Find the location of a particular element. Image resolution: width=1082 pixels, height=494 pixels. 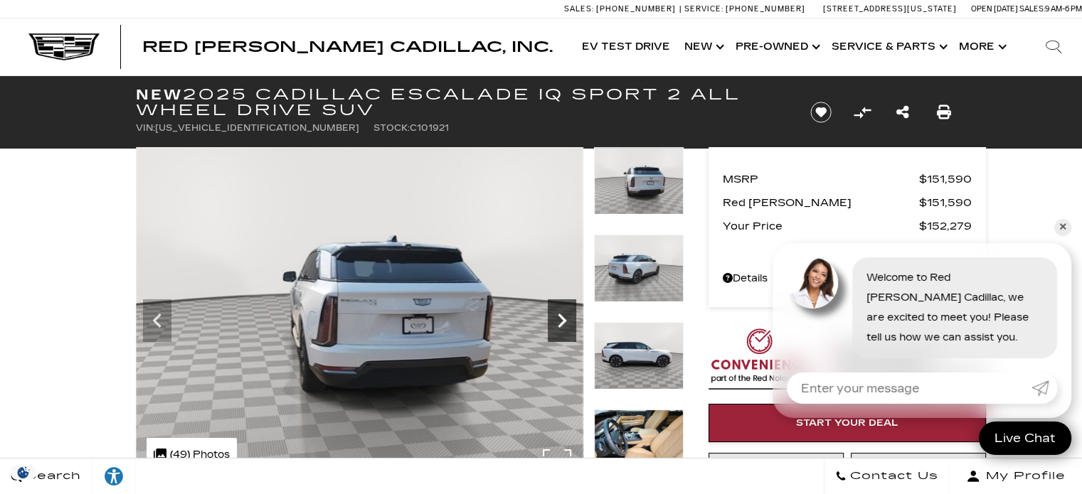

input: Enter your message is located at coordinates (909, 388).